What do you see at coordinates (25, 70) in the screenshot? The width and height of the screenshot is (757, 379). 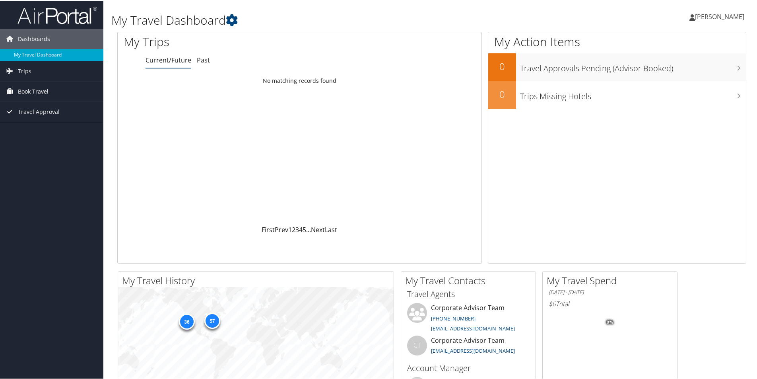 I see `span: Trips` at bounding box center [25, 70].